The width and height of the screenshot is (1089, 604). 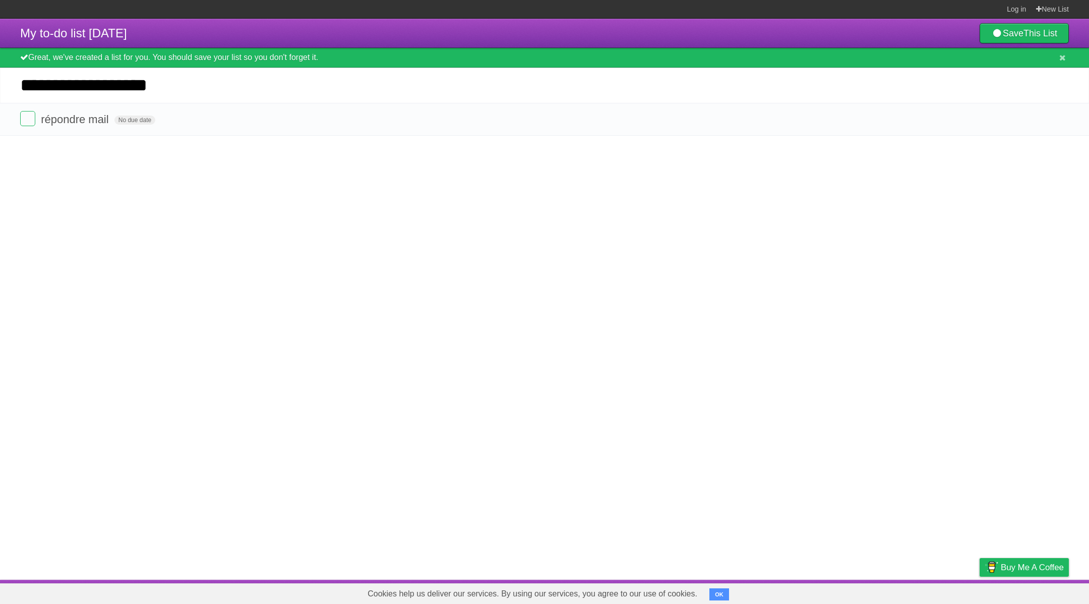 I want to click on span: No due date, so click(x=135, y=120).